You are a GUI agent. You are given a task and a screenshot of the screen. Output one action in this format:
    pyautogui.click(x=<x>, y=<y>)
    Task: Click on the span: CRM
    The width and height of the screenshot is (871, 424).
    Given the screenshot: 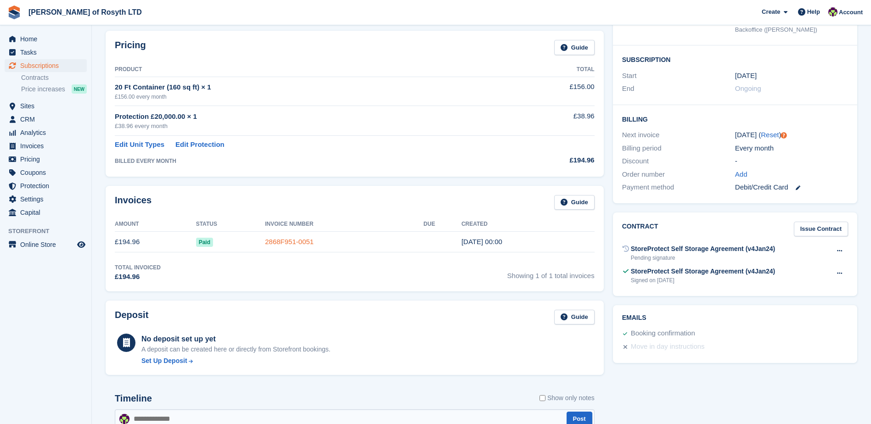 What is the action you would take?
    pyautogui.click(x=48, y=119)
    